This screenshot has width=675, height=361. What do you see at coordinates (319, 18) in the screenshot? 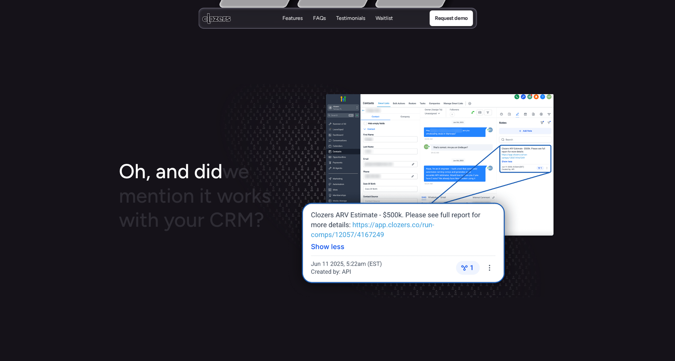
I see `a: FAQsFAQs` at bounding box center [319, 18].